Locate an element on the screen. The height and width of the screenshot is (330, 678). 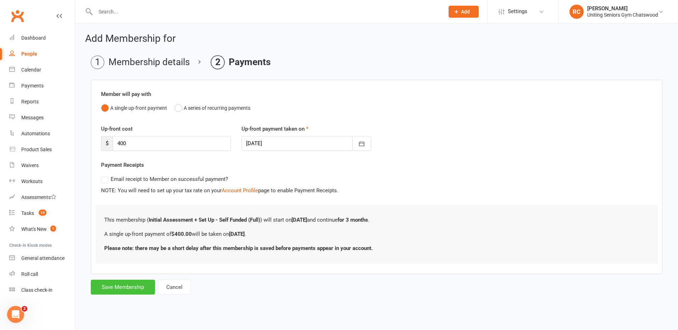
div: Tasks is located at coordinates (28, 213).